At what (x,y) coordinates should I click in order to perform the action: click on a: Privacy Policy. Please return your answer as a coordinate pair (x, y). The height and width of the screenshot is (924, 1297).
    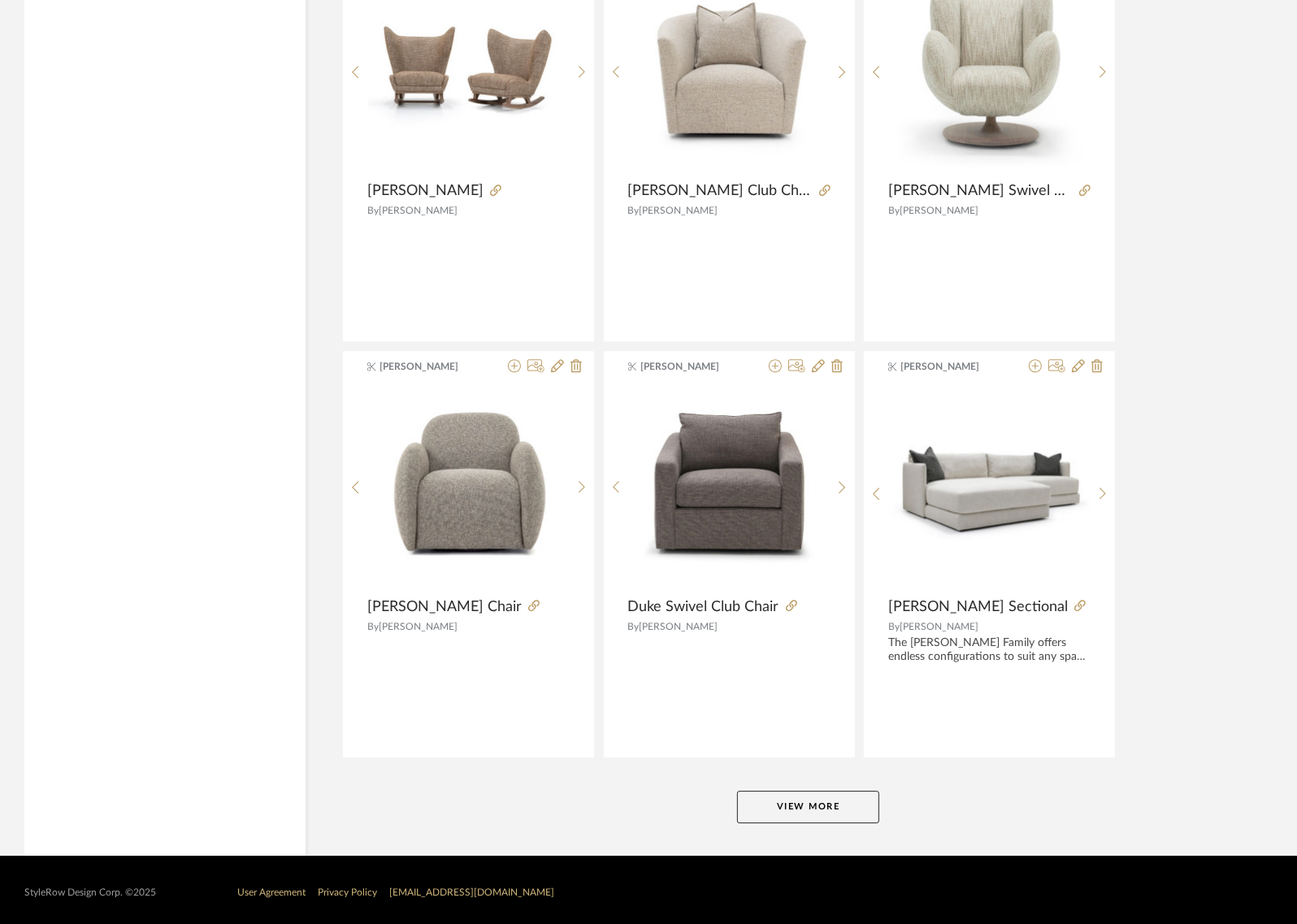
    Looking at the image, I should click on (347, 892).